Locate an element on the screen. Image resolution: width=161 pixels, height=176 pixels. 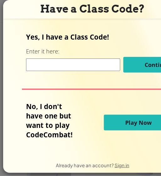
span: Have a Class Code? is located at coordinates (93, 9).